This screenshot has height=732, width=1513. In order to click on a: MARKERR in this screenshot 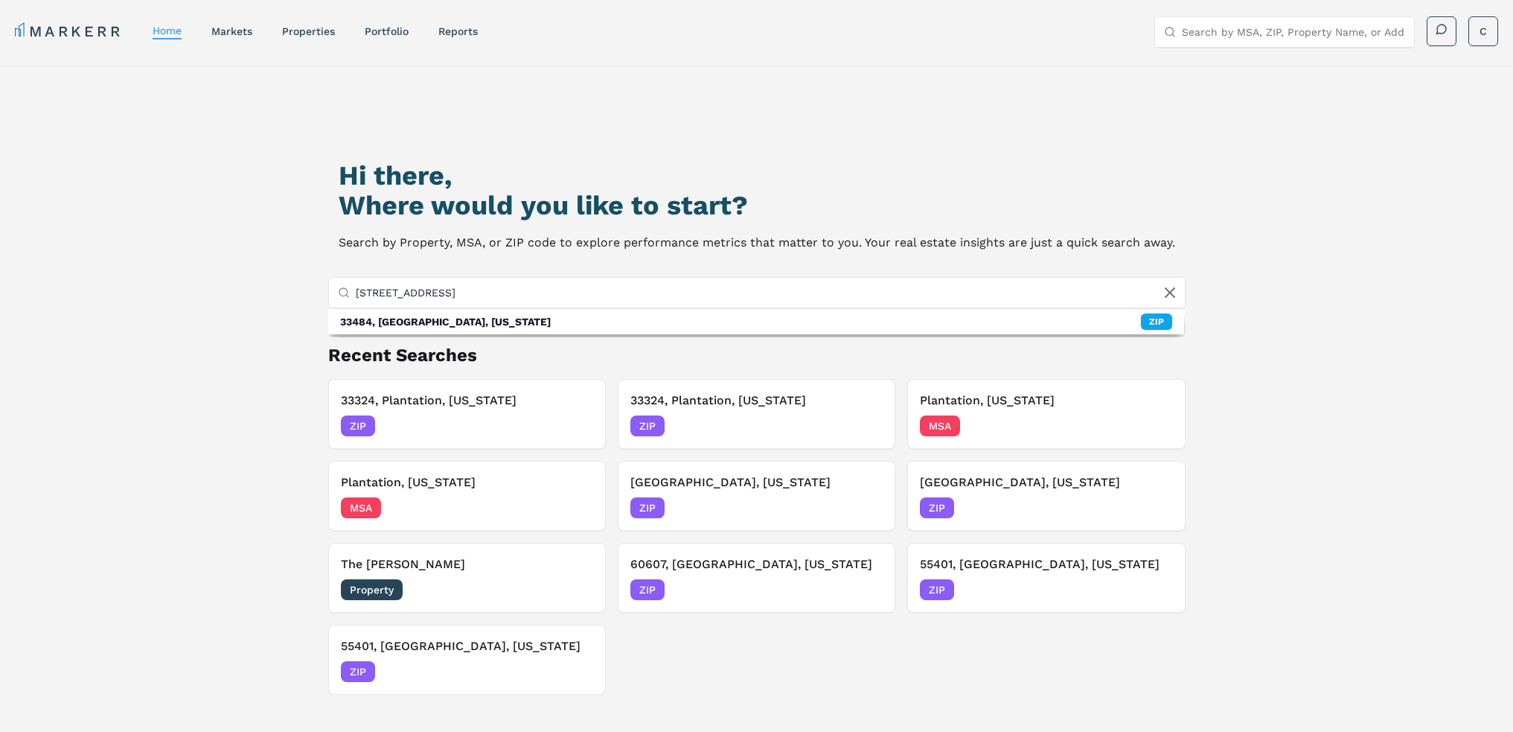, I will do `click(68, 31)`.